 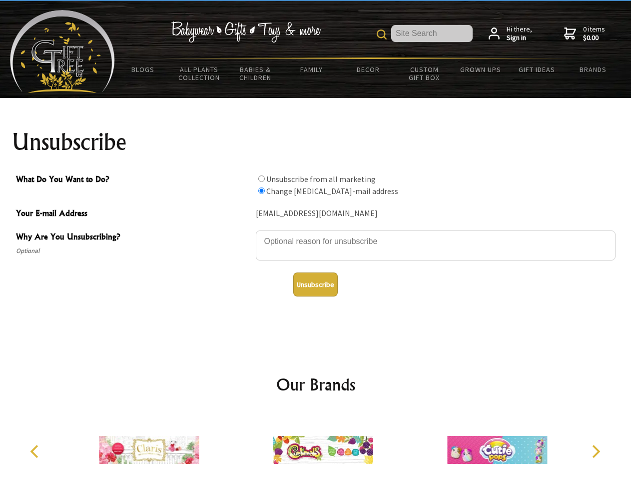 I want to click on strong: $0.00, so click(x=594, y=38).